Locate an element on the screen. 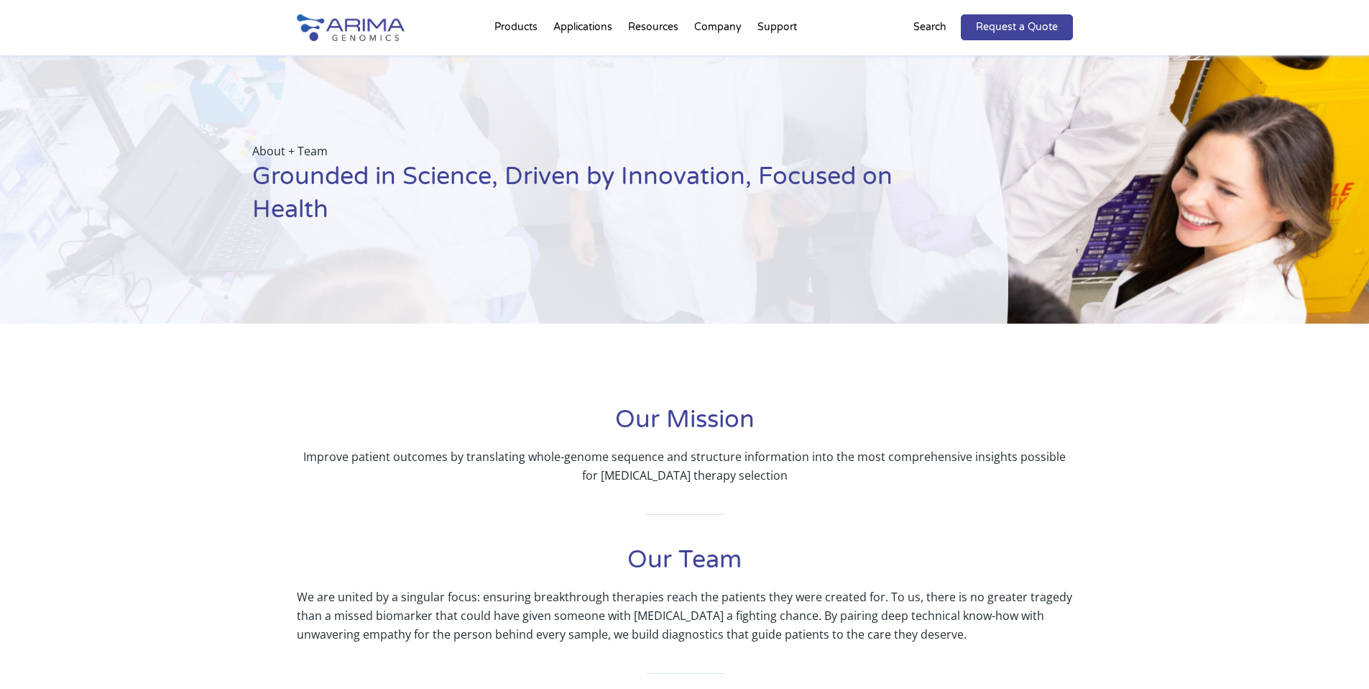 The height and width of the screenshot is (689, 1369). a: Request a Quote is located at coordinates (1017, 27).